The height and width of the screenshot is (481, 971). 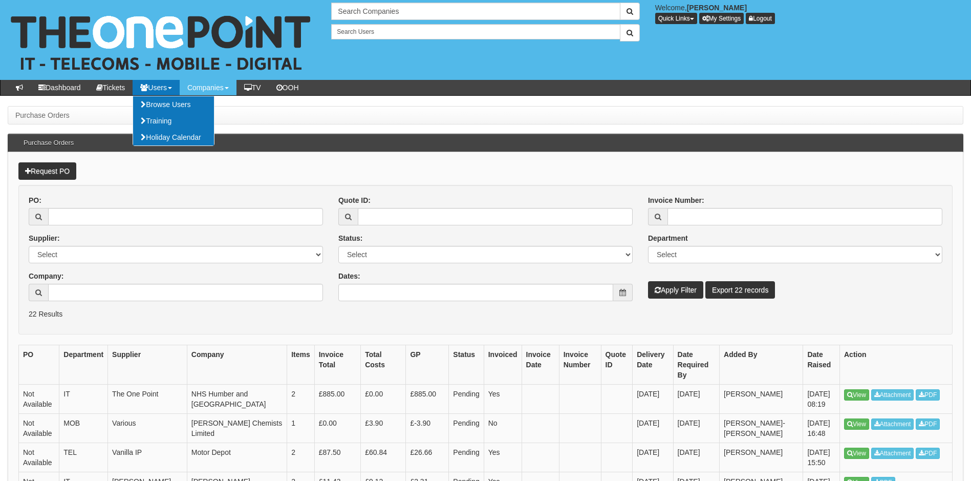 I want to click on th: Invoice Date, so click(x=540, y=364).